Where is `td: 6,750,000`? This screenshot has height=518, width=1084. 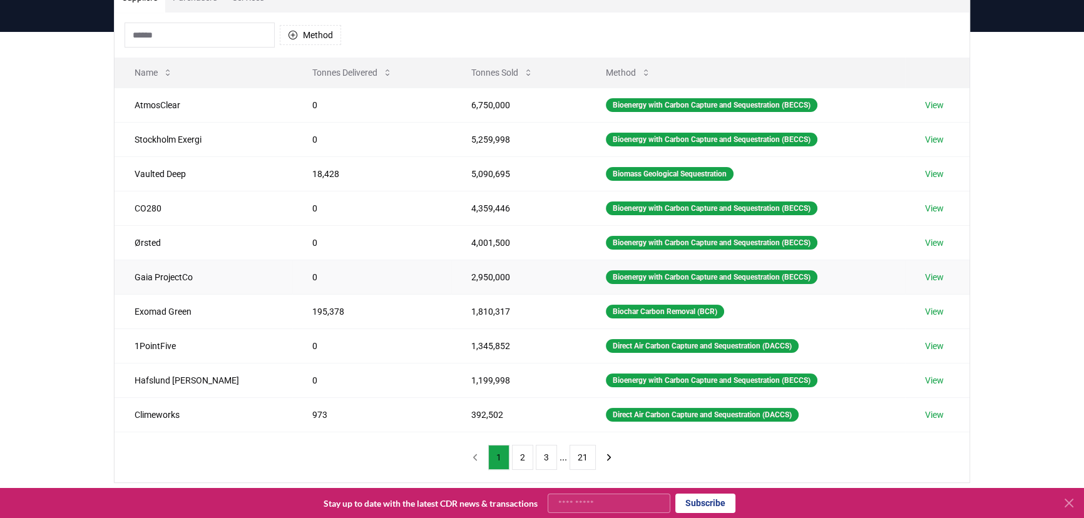 td: 6,750,000 is located at coordinates (518, 104).